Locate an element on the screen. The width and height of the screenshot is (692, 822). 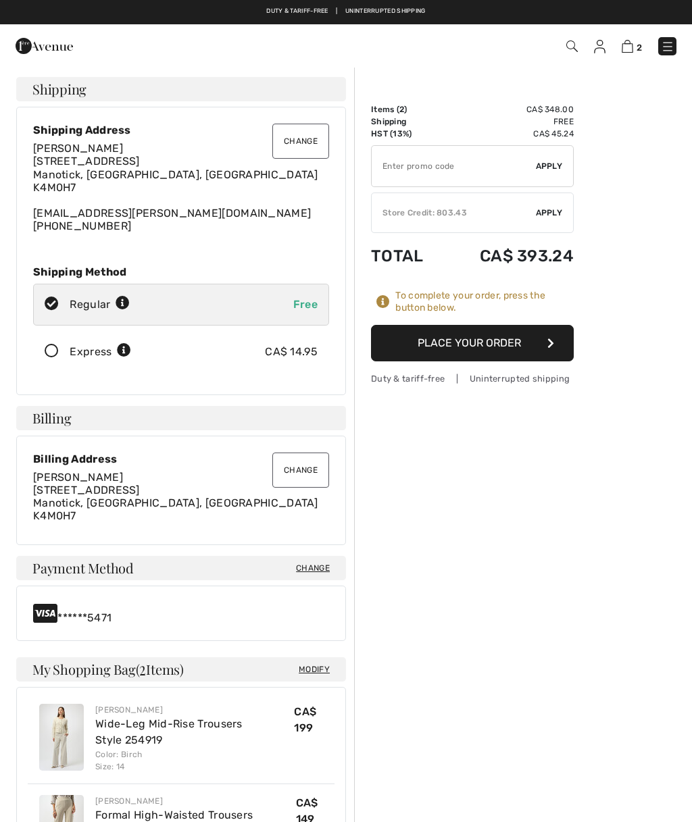
div: Regular is located at coordinates (99, 305).